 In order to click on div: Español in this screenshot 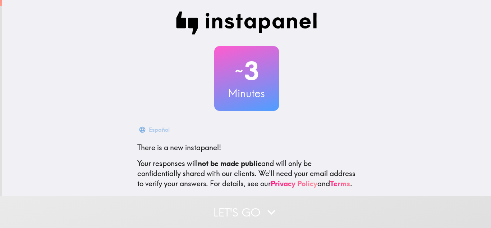, I will do `click(159, 129)`.